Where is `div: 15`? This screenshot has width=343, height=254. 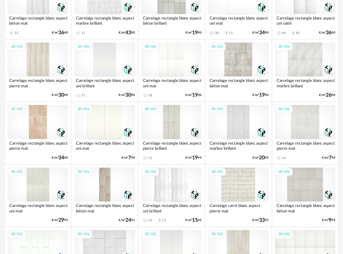 div: 15 is located at coordinates (150, 158).